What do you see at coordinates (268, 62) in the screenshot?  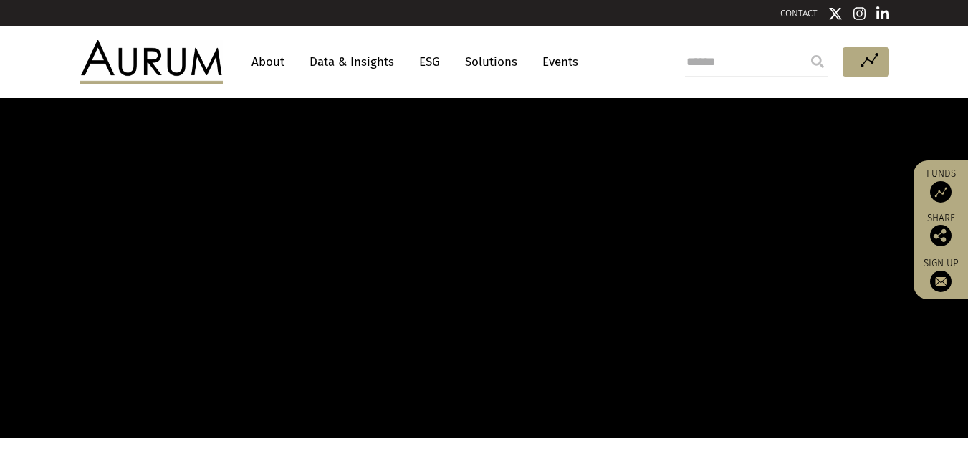 I see `a: About` at bounding box center [268, 62].